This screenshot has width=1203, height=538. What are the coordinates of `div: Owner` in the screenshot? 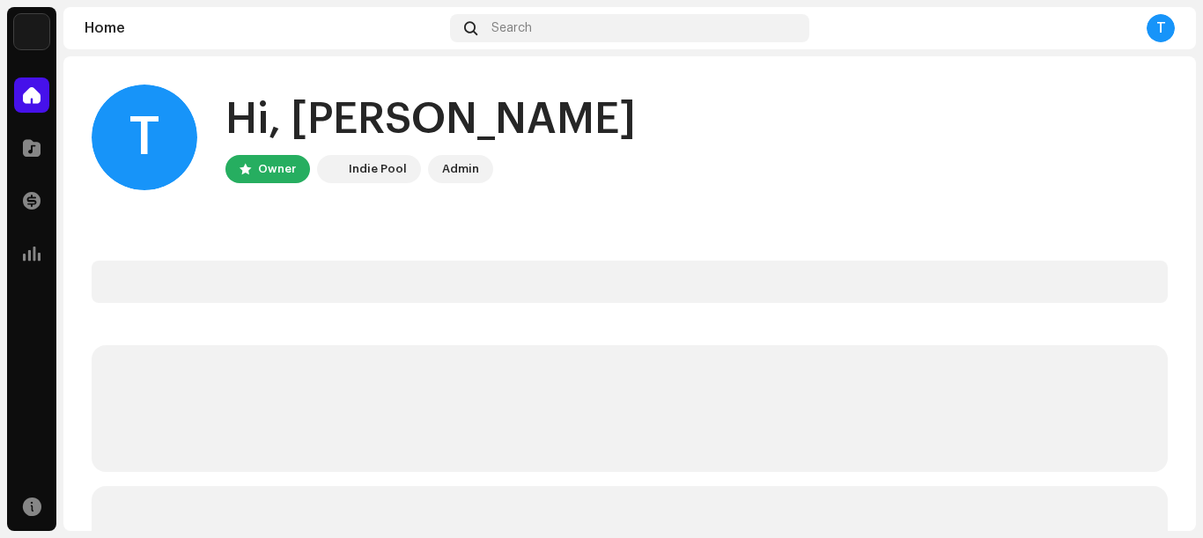 It's located at (276, 169).